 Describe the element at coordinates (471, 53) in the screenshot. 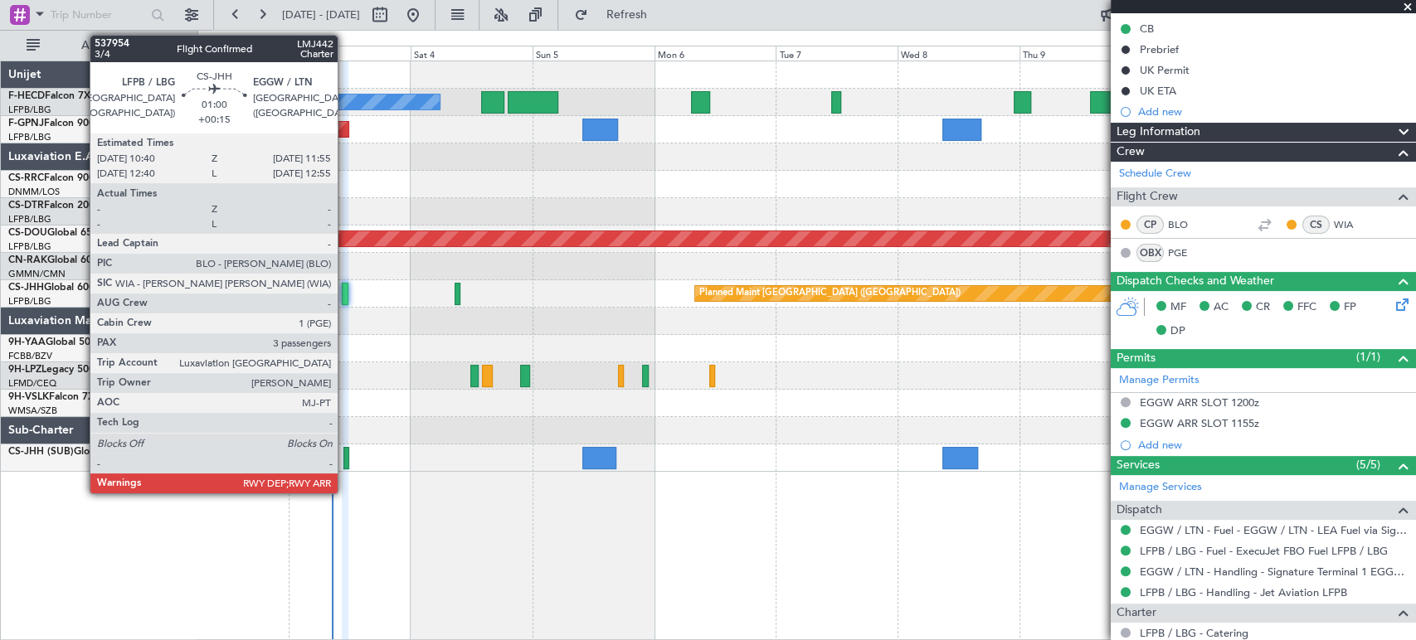

I see `div: Sat 4` at that location.